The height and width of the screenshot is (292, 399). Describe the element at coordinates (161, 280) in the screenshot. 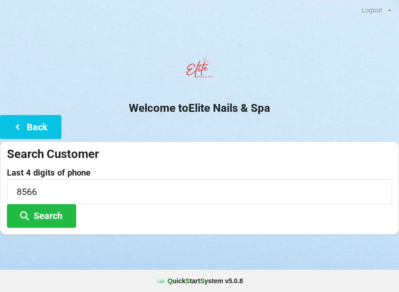

I see `img: favicon.ico` at that location.